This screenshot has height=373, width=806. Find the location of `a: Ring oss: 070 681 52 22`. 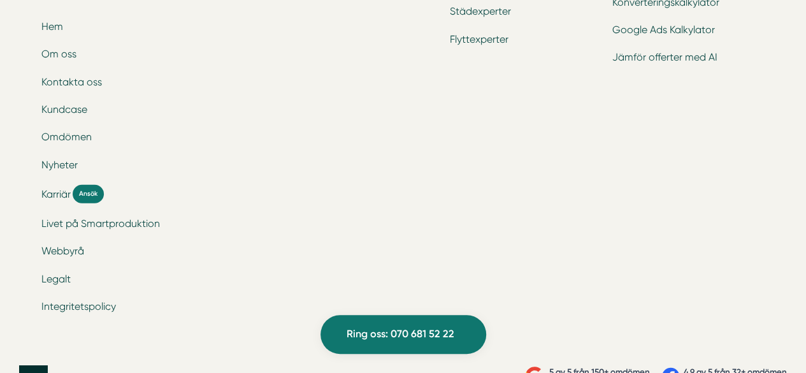

a: Ring oss: 070 681 52 22 is located at coordinates (404, 334).